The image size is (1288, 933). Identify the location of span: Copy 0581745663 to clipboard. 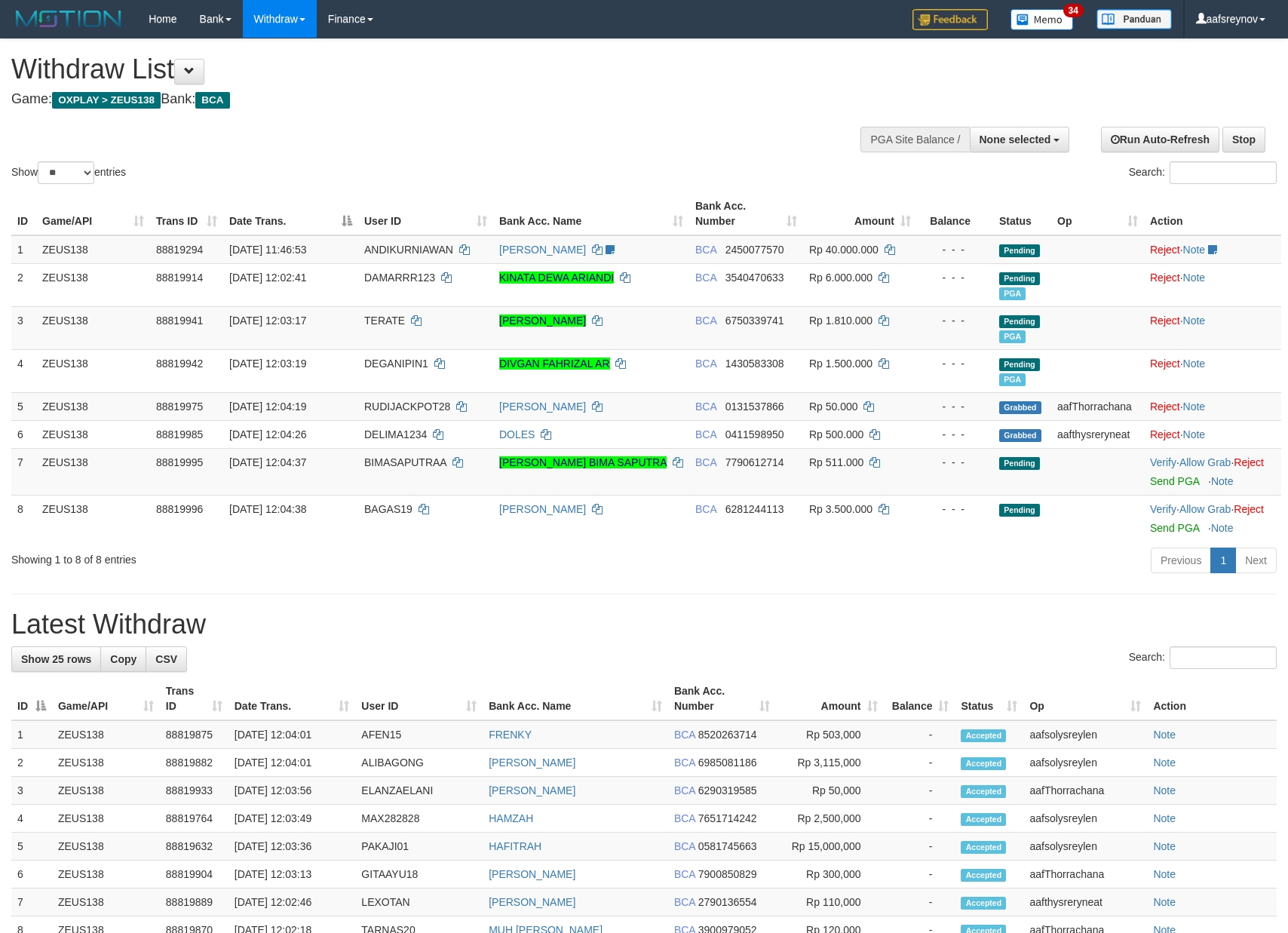
(727, 846).